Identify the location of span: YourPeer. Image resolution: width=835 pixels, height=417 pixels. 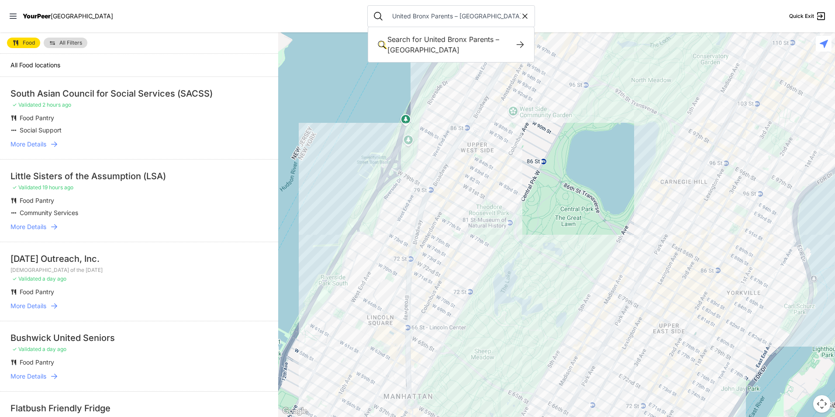
(37, 16).